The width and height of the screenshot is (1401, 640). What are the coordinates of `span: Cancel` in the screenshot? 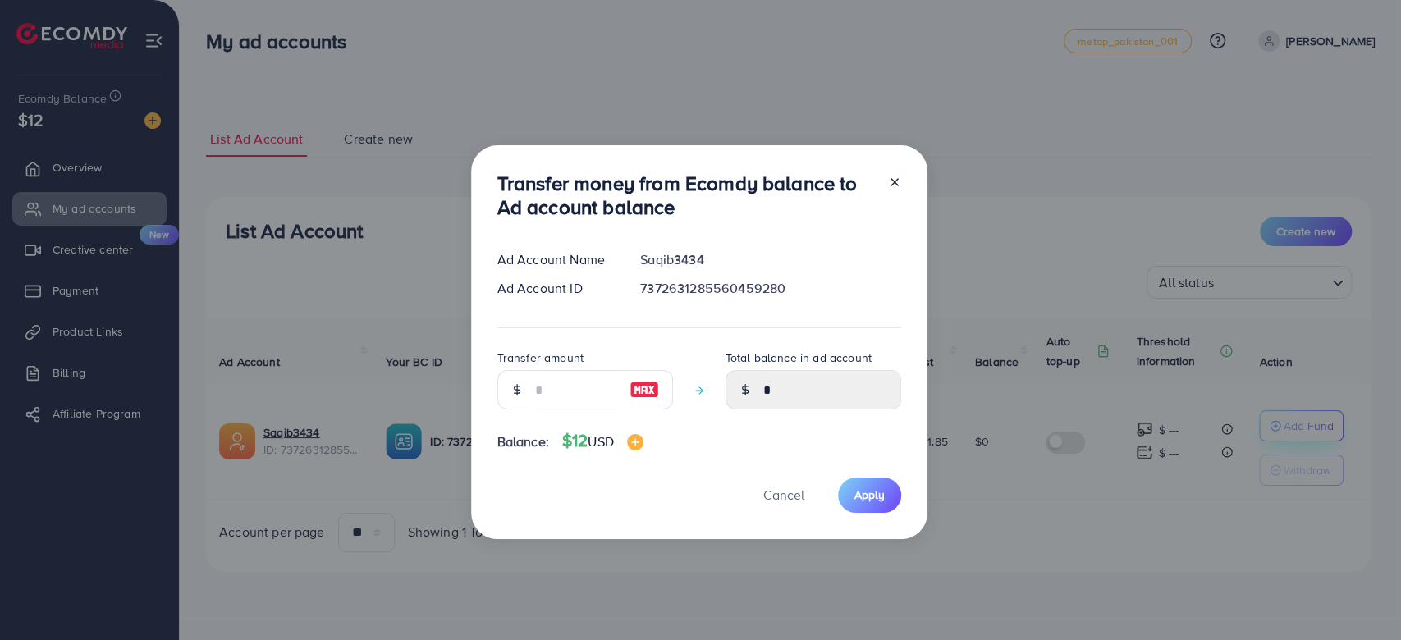 It's located at (784, 495).